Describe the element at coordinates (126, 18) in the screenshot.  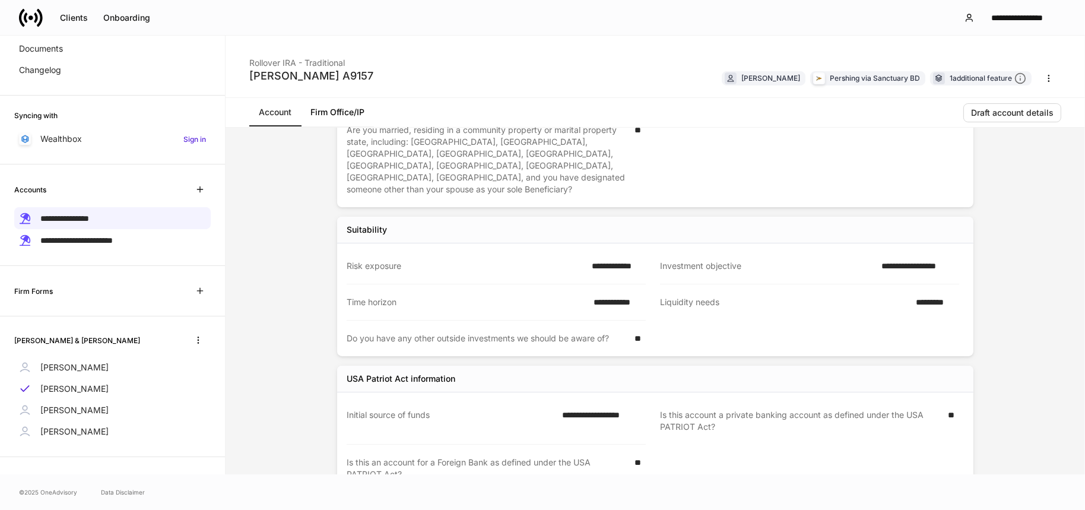
I see `button: Onboarding` at that location.